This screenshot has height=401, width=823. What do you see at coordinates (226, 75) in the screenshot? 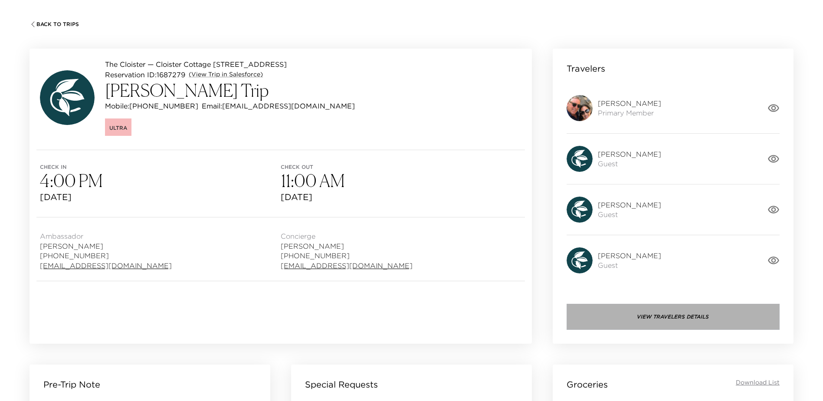
I see `a: (View Trip in Salesforce)` at bounding box center [226, 75].